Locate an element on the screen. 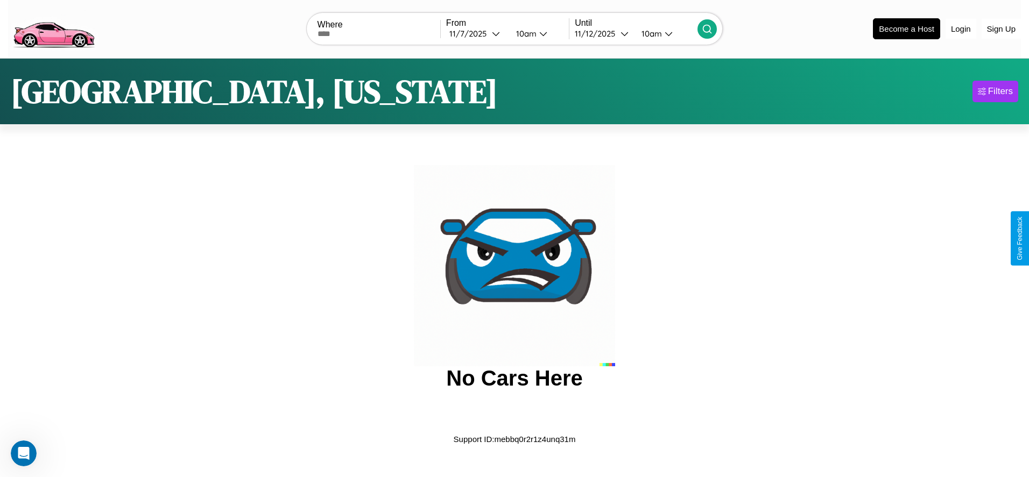 This screenshot has height=477, width=1029. div: Filters is located at coordinates (1001, 91).